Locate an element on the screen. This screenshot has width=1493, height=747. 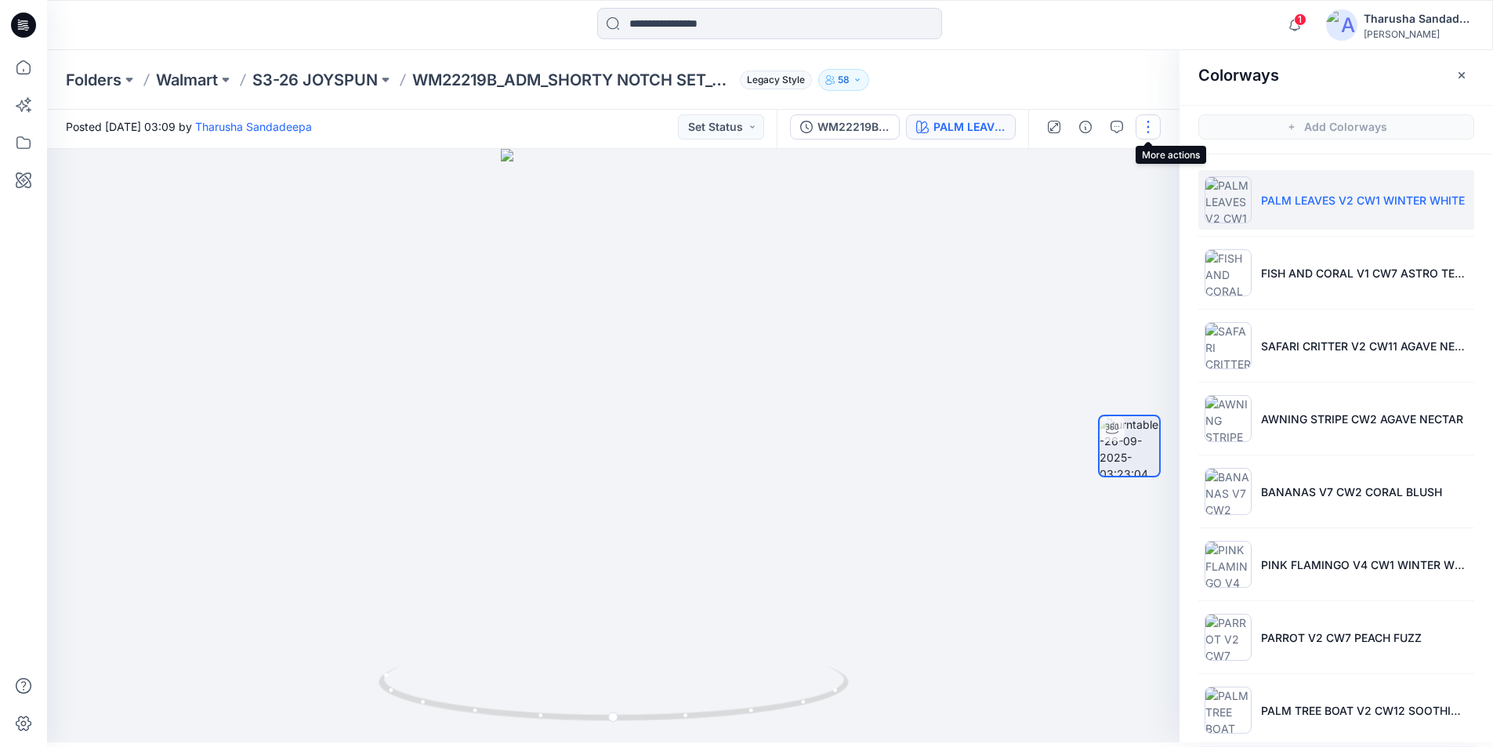
img: PALM LEAVES V2 CW1 WINTER WHITE is located at coordinates (1228, 200).